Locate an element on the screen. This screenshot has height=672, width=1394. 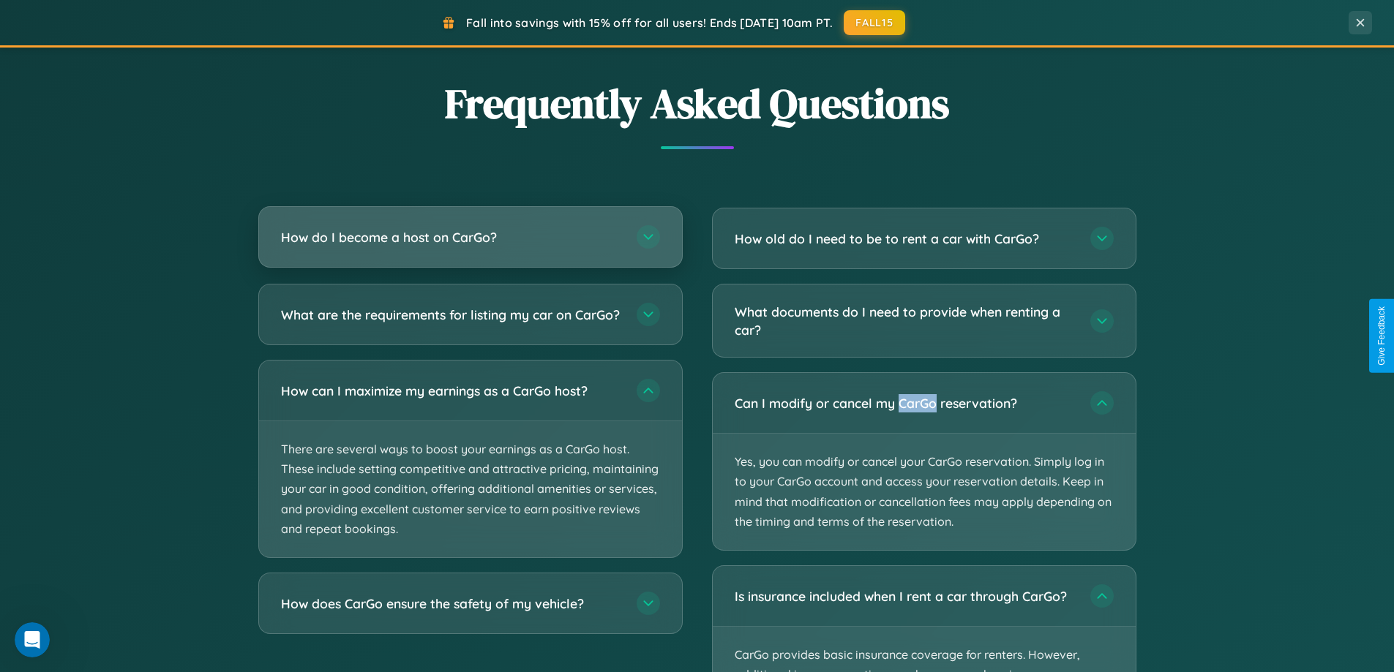
button: FALL15 is located at coordinates (874, 23).